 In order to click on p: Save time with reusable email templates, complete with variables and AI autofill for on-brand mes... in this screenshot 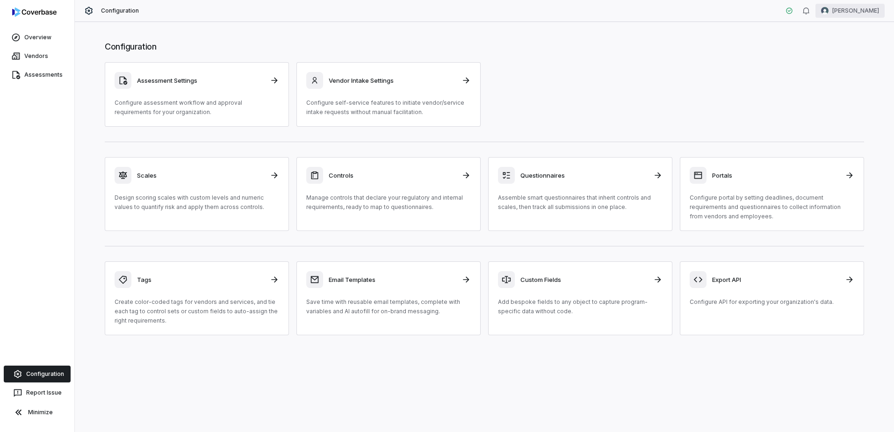, I will do `click(389, 307)`.